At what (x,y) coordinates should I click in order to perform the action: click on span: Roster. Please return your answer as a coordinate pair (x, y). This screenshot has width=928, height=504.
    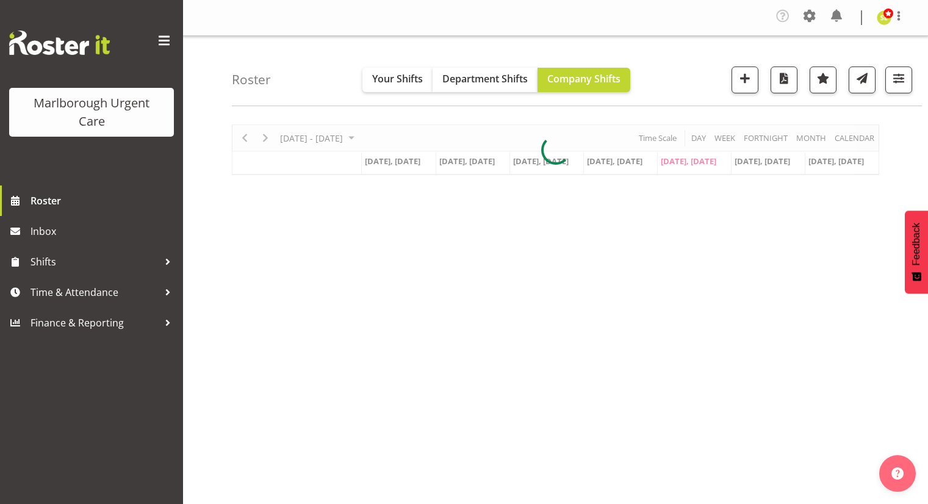
    Looking at the image, I should click on (104, 201).